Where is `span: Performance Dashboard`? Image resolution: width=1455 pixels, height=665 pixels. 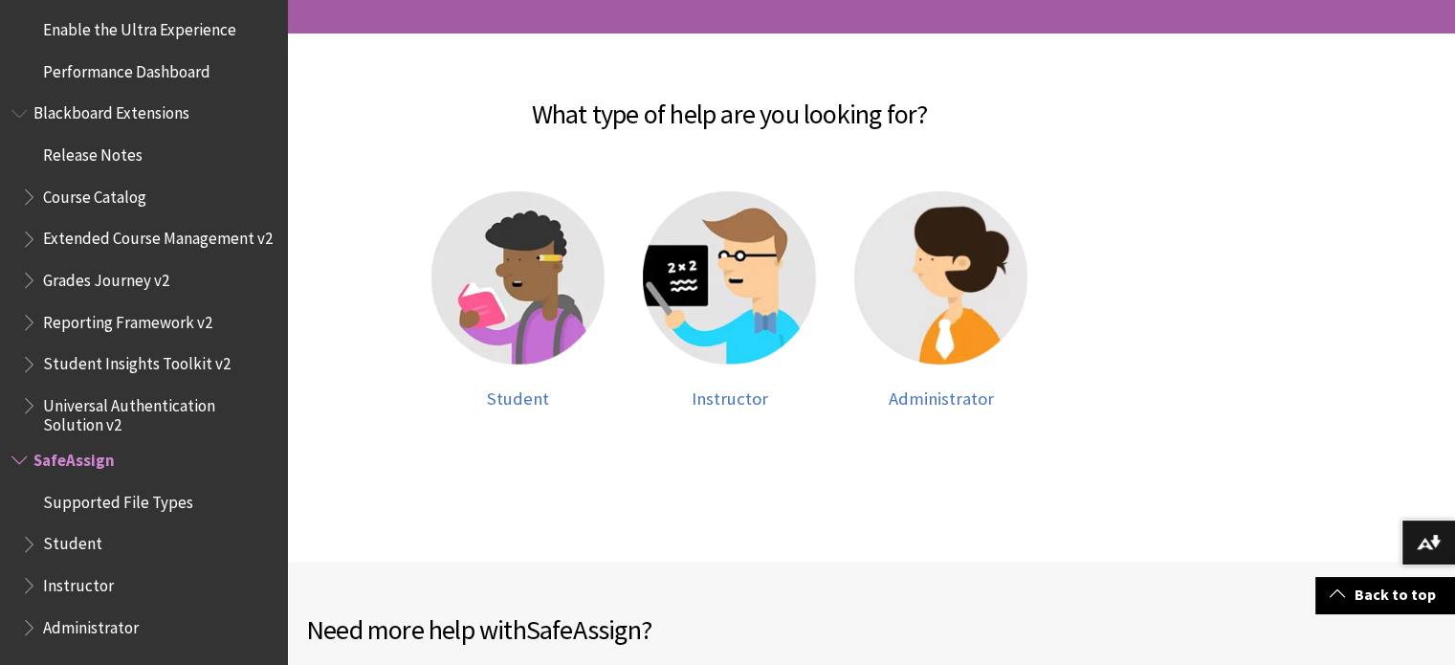 span: Performance Dashboard is located at coordinates (126, 68).